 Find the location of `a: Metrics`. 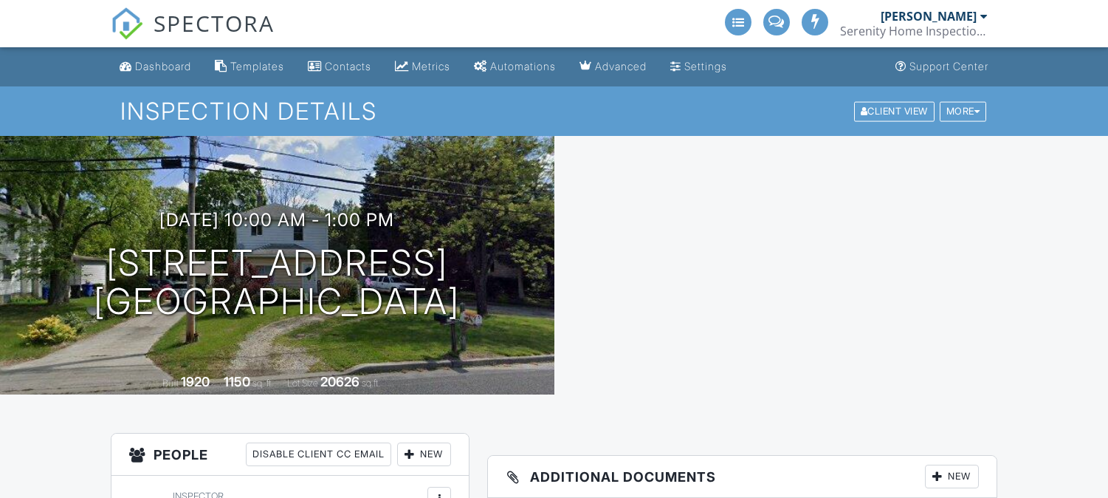

a: Metrics is located at coordinates (422, 66).